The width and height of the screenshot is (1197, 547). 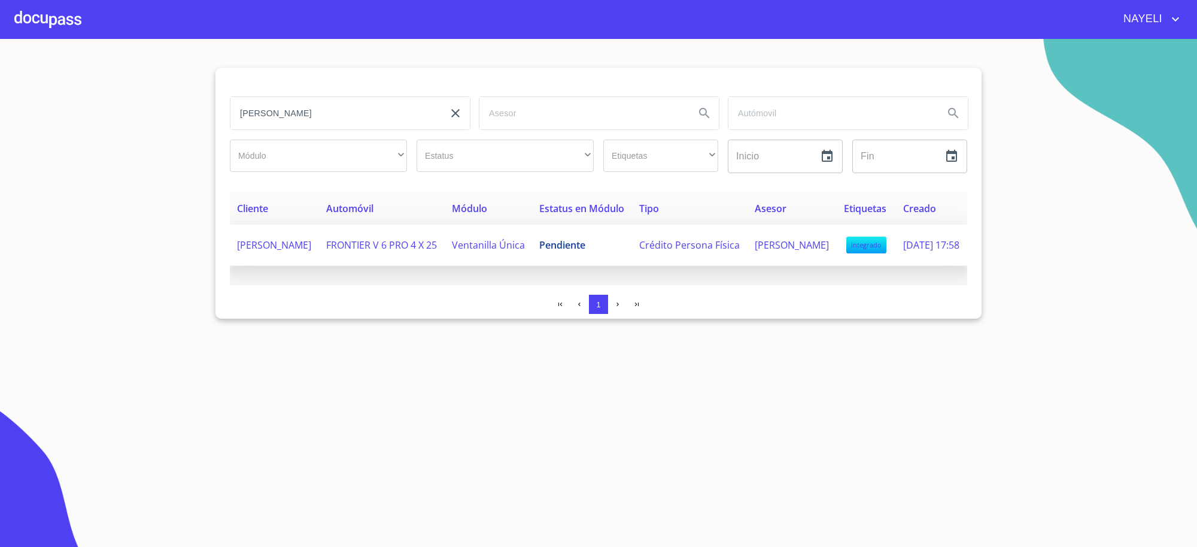 What do you see at coordinates (649, 208) in the screenshot?
I see `span: Tipo` at bounding box center [649, 208].